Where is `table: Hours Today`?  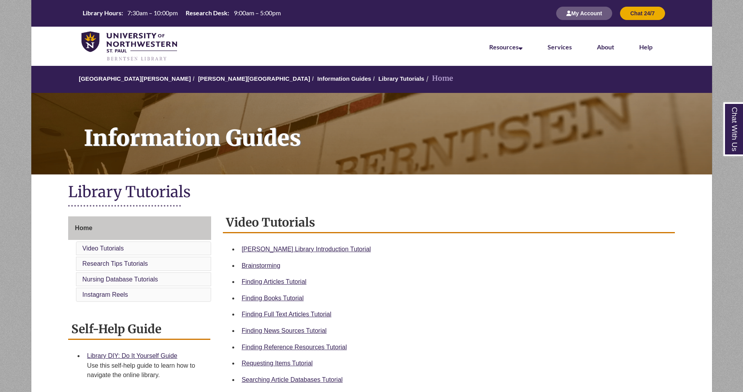 table: Hours Today is located at coordinates (182, 13).